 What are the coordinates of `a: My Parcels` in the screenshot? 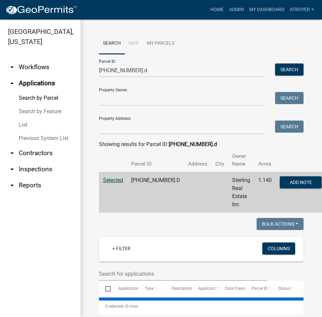 It's located at (161, 44).